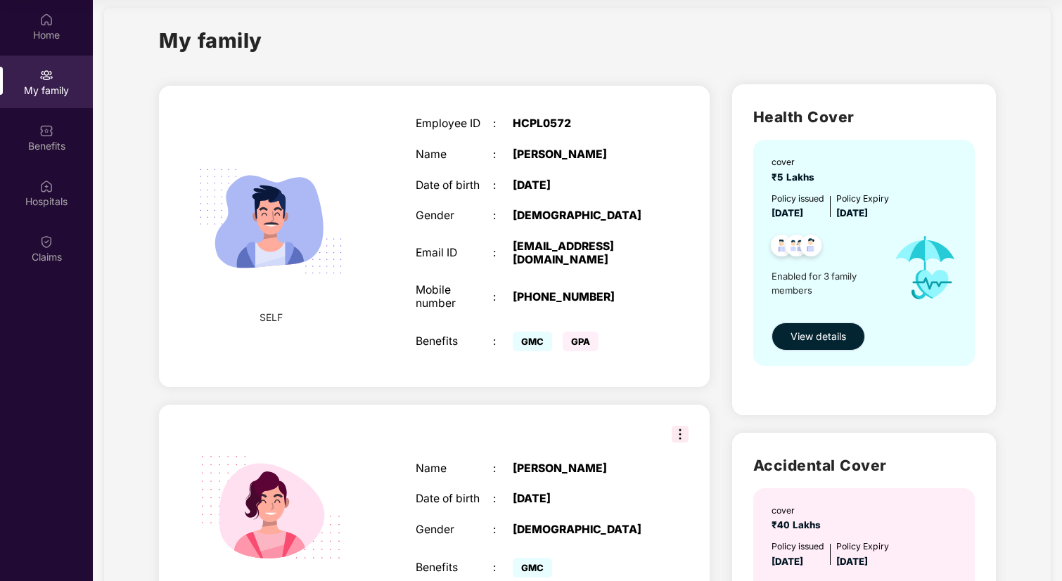 The image size is (1062, 581). Describe the element at coordinates (46, 242) in the screenshot. I see `img: svg+xml;base64,PHN2ZyBpZD0iQ2xhaW0iIHhtbG5zPSJodHRwOi8vd3d3LnczLm9yZy8yMDAwL3N2ZyIgd2lkdGg9IjIwIi...` at that location.